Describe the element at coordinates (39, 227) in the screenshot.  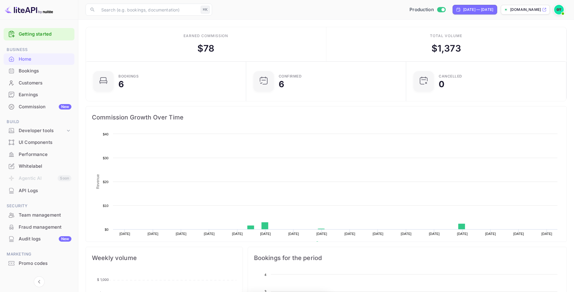
I see `a: Fraud management` at that location.